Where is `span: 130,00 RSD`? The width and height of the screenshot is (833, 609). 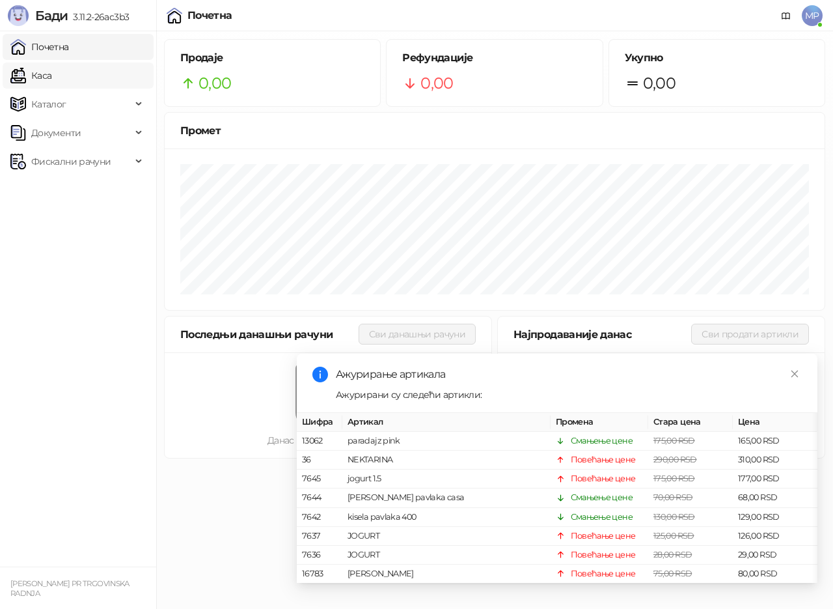
span: 130,00 RSD is located at coordinates (674, 516).